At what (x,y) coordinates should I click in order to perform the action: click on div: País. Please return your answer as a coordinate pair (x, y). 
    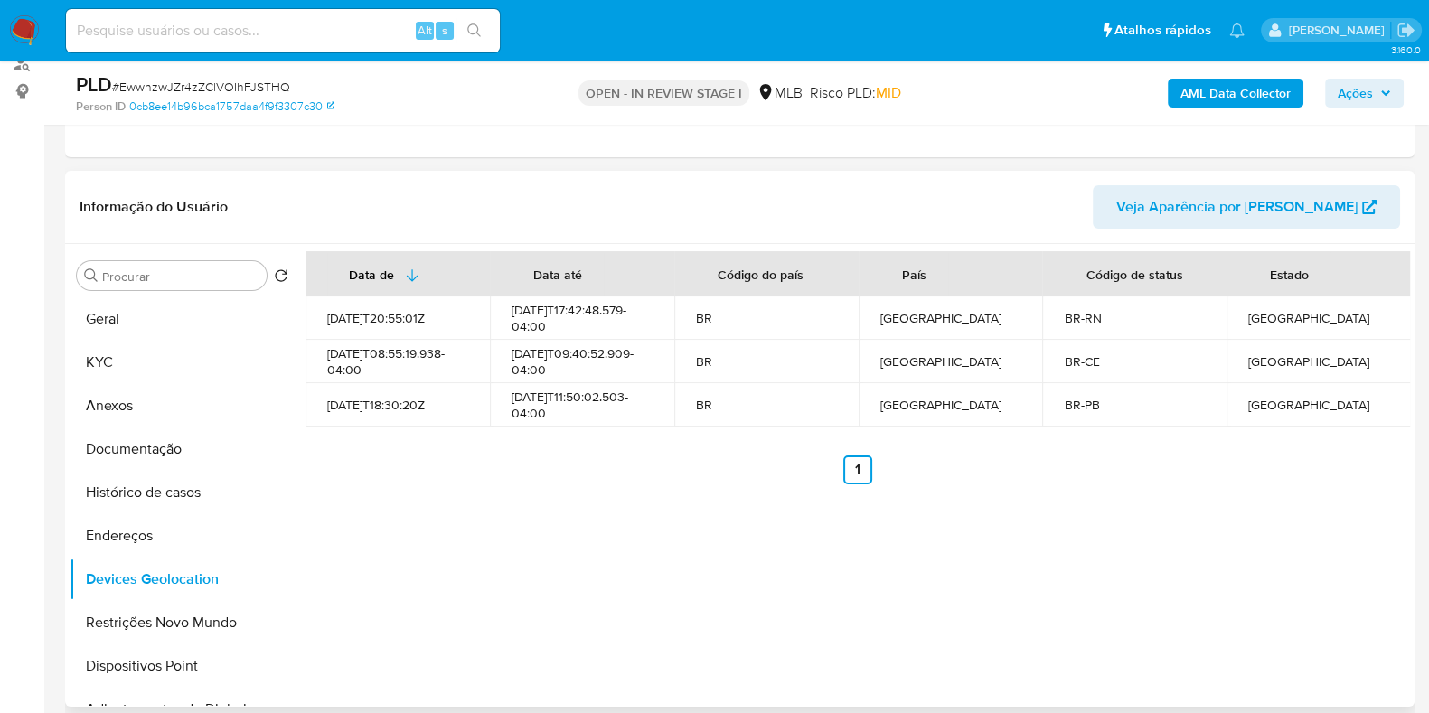
    Looking at the image, I should click on (914, 274).